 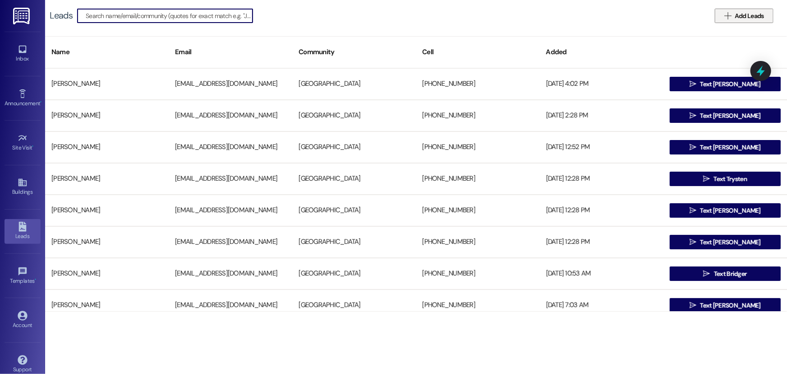 What do you see at coordinates (745, 16) in the screenshot?
I see `button: Add Leads` at bounding box center [745, 16].